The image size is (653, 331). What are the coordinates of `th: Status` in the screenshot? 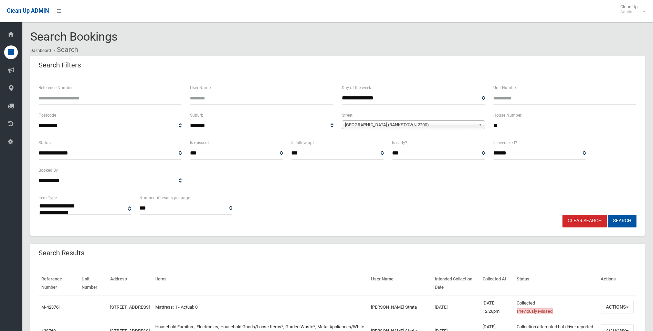 It's located at (556, 283).